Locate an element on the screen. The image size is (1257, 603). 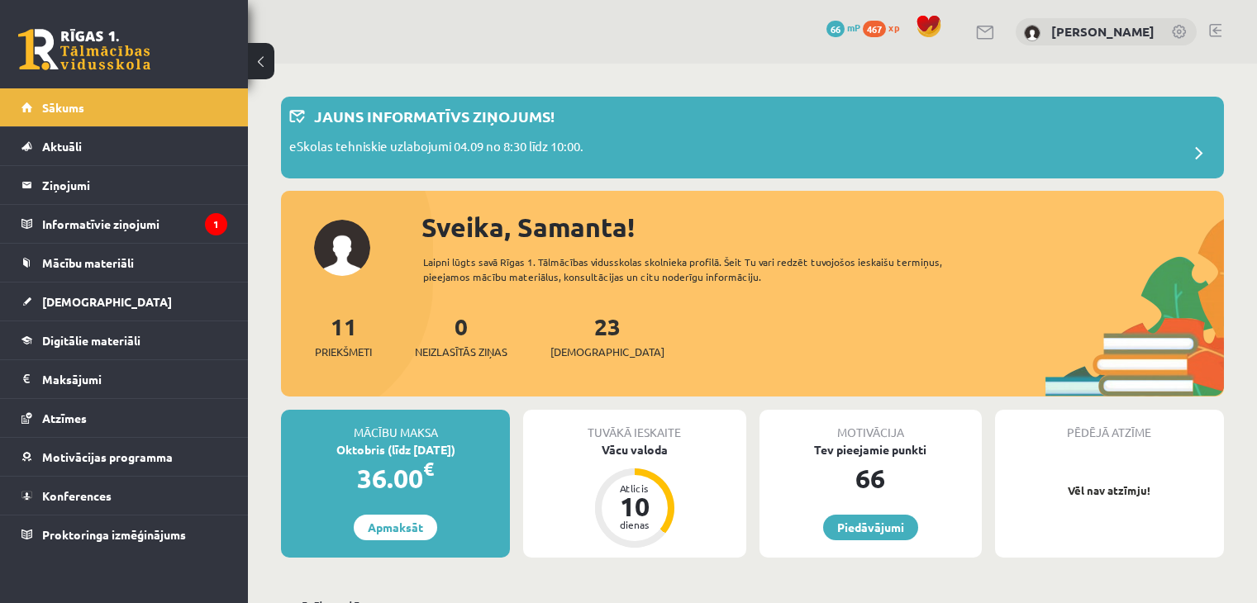
a: Sākums is located at coordinates (124, 107).